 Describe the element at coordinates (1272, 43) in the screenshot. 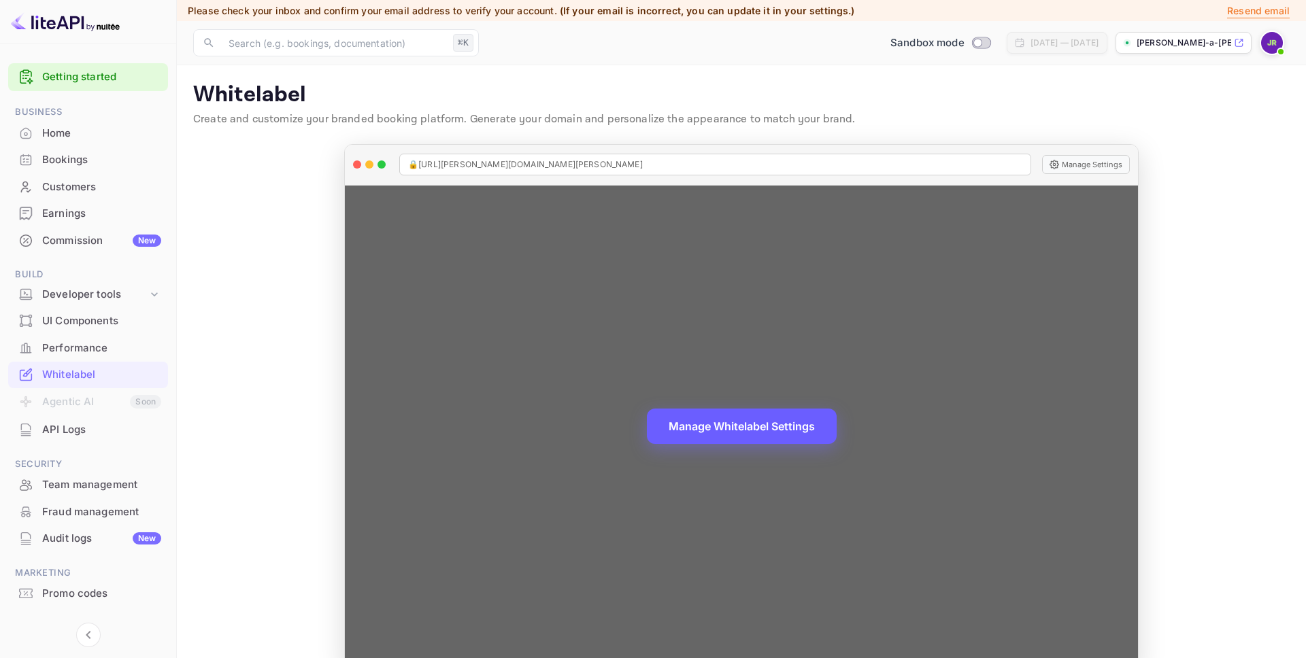

I see `img: John A Richards` at that location.